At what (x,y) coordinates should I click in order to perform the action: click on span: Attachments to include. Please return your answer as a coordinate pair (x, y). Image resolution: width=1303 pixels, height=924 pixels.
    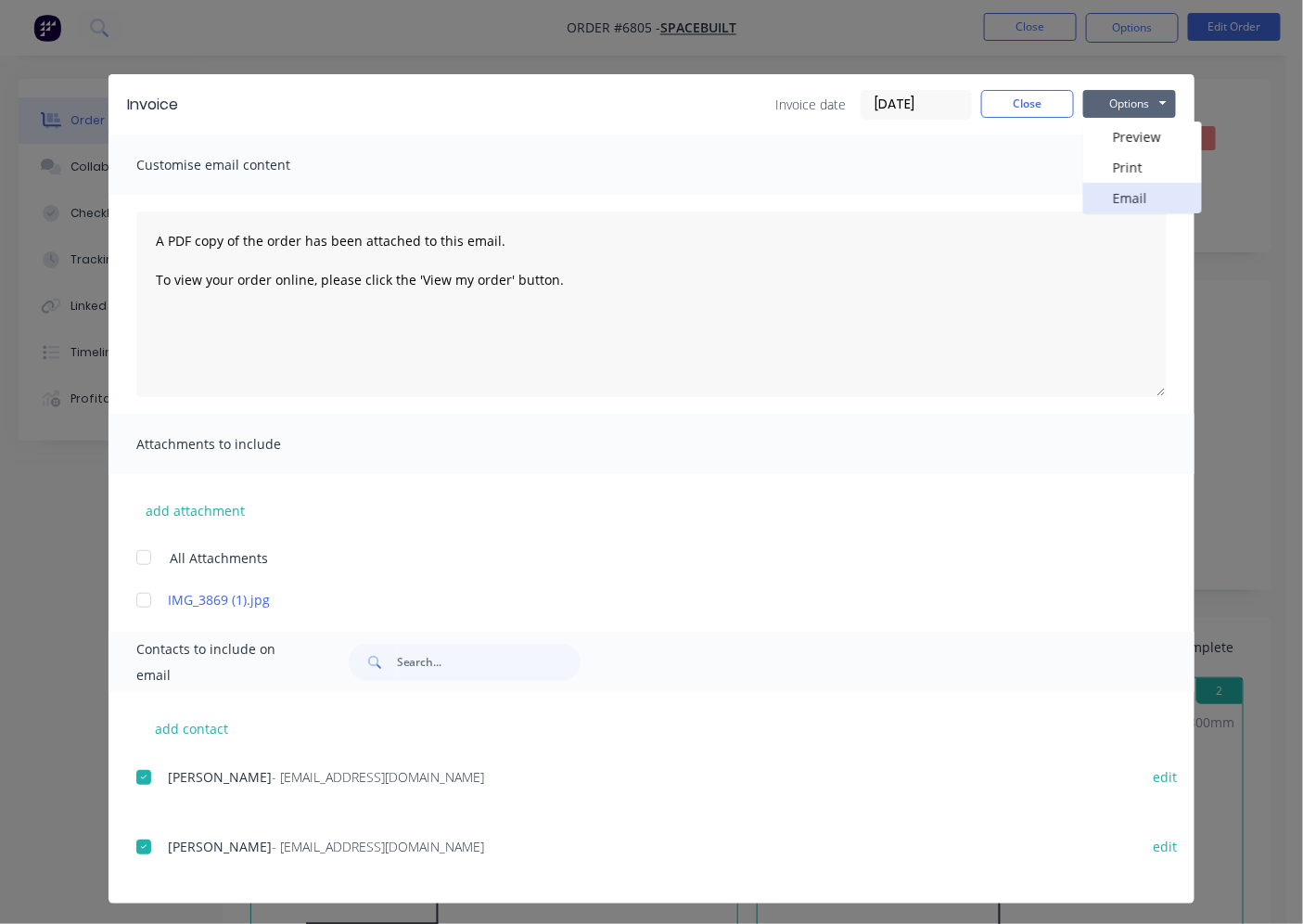
    Looking at the image, I should click on (238, 445).